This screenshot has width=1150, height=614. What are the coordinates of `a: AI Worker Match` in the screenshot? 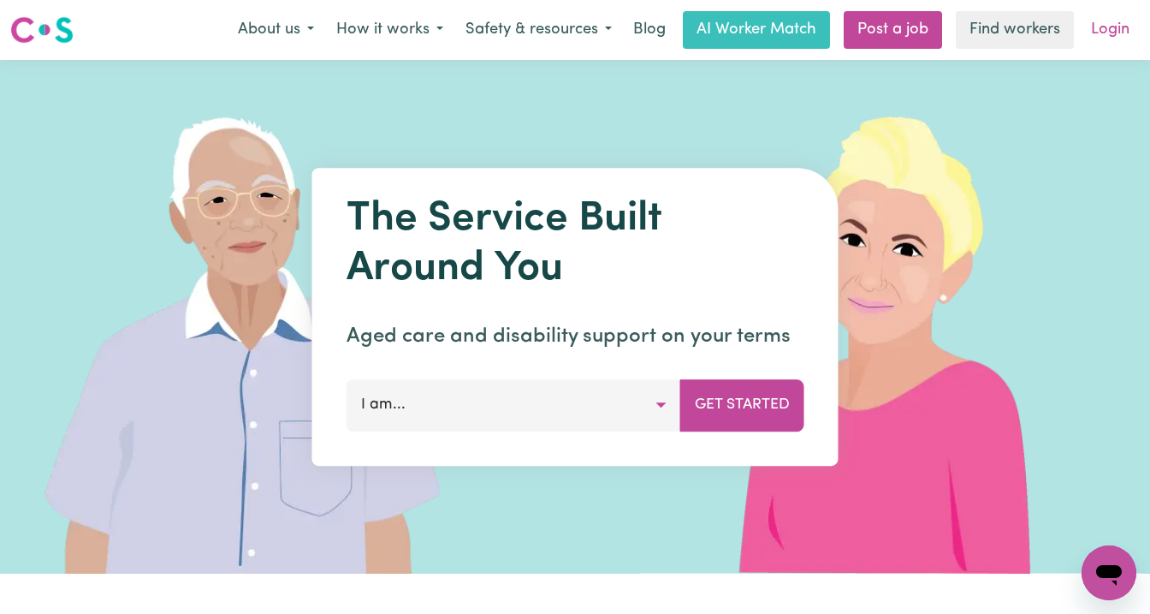 It's located at (757, 30).